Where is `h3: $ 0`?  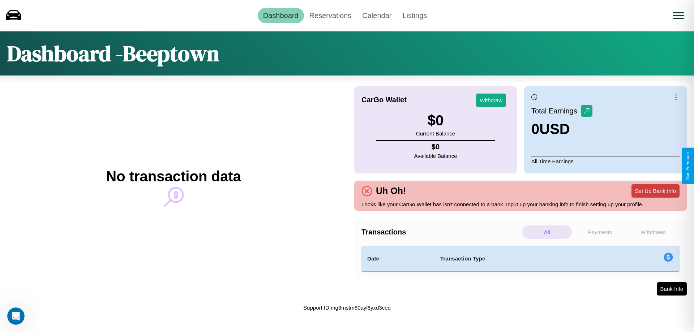
h3: $ 0 is located at coordinates (436, 120).